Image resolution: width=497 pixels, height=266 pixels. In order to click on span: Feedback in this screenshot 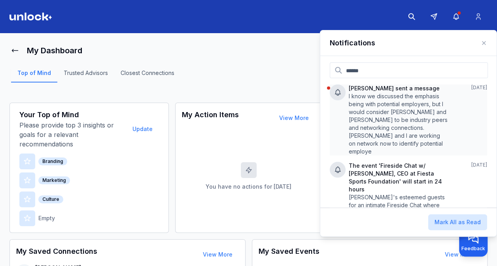, I will do `click(473, 249)`.